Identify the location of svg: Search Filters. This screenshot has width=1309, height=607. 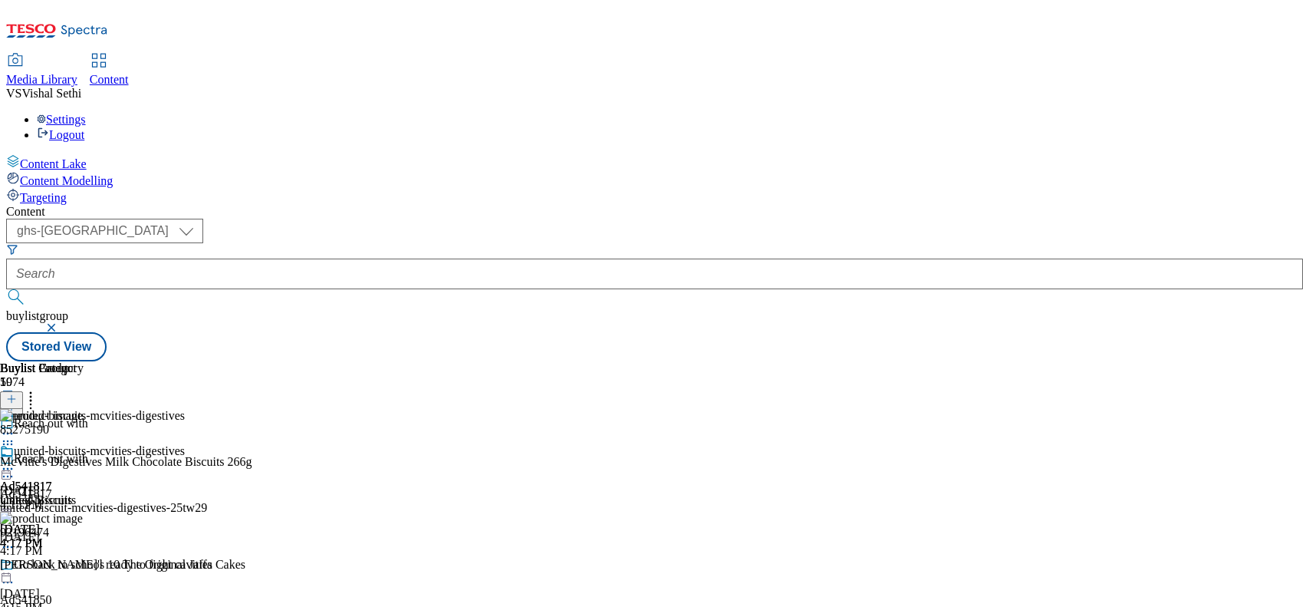
(12, 249).